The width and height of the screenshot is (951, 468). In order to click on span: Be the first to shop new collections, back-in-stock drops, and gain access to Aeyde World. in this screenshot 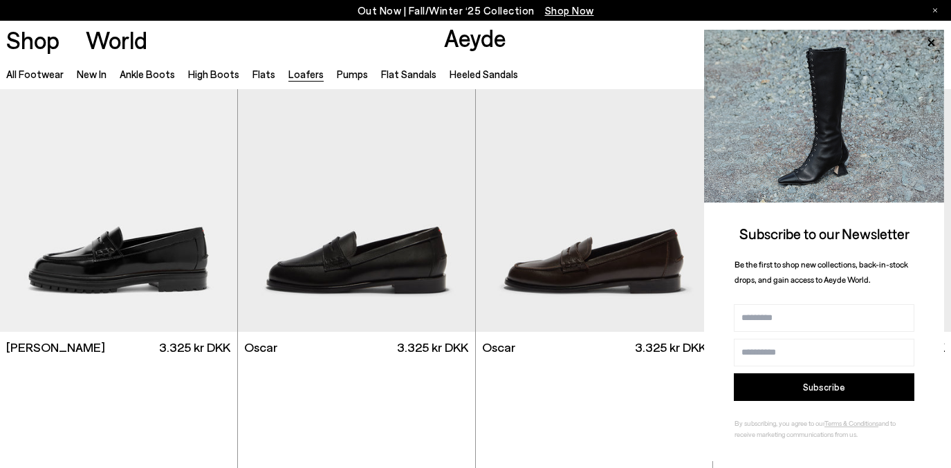, I will do `click(821, 272)`.